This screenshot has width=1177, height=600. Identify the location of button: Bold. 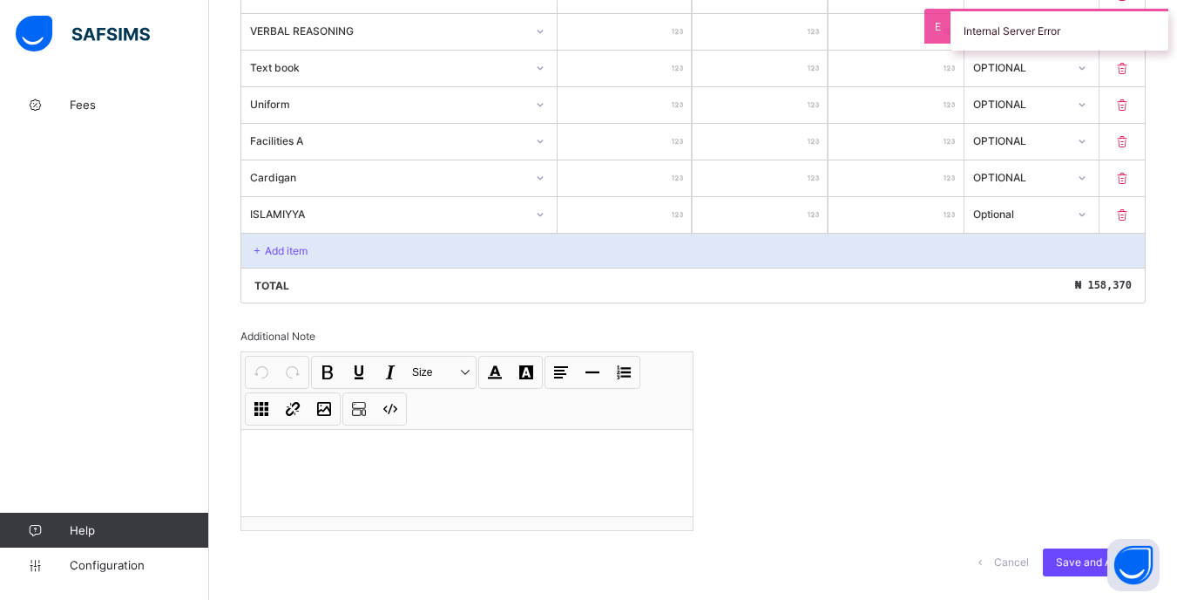
(328, 372).